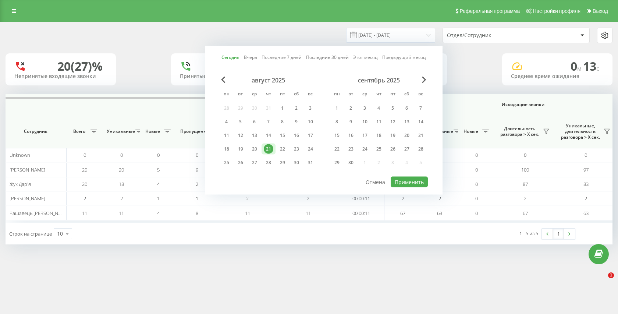 Image resolution: width=618 pixels, height=314 pixels. Describe the element at coordinates (407, 122) in the screenshot. I see `div: сб 13 сент. 2025 г.` at that location.